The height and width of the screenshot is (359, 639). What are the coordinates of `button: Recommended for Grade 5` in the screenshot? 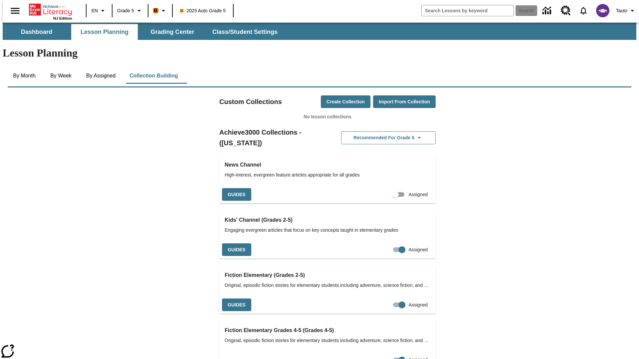 It's located at (388, 138).